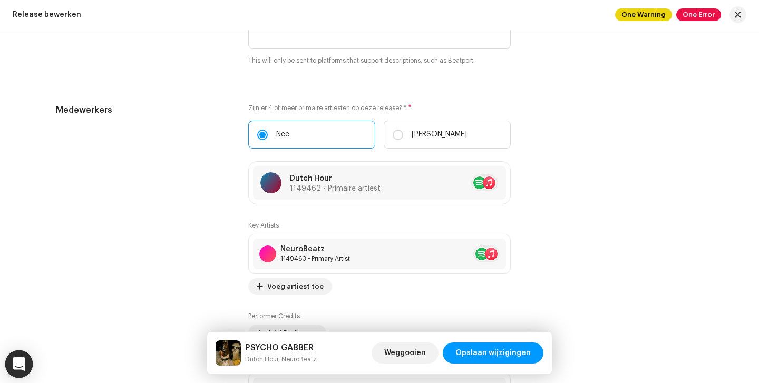  I want to click on p: Nee, so click(283, 134).